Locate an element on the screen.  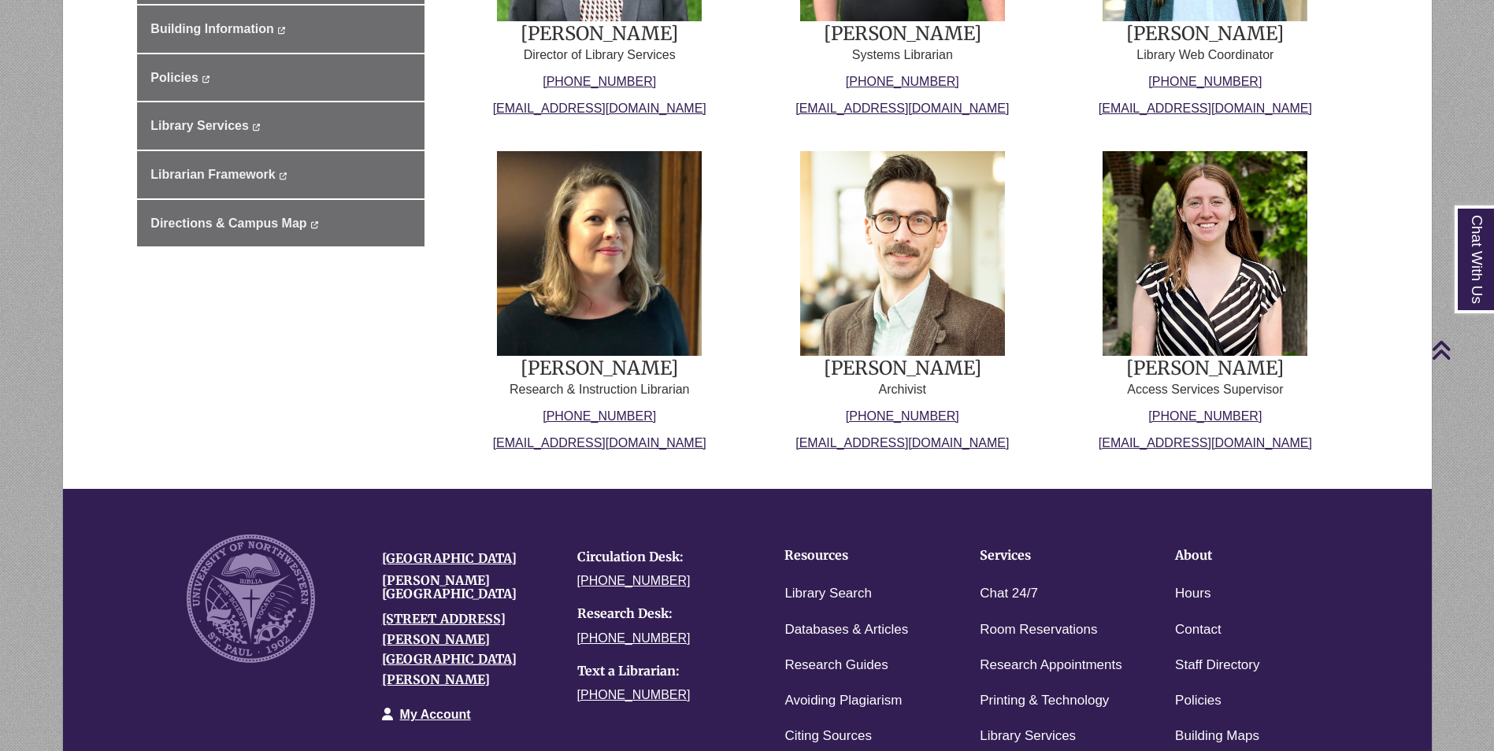
img: UNW seal is located at coordinates (250, 598).